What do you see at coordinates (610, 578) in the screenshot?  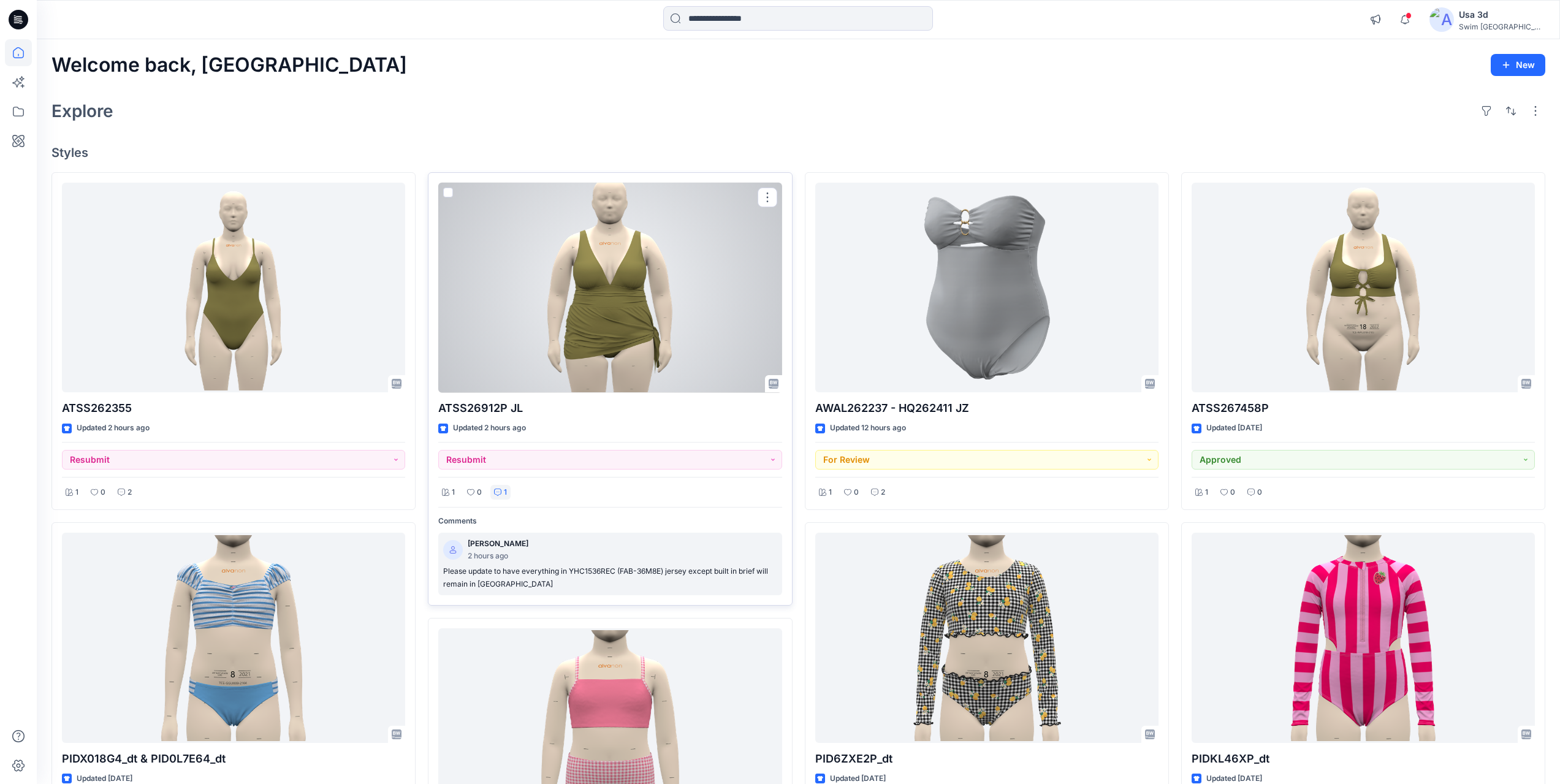 I see `p: Please update to have everything in YHC1536REC (FAB-36M8E) jersey except built in brief will rema...` at bounding box center [610, 578].